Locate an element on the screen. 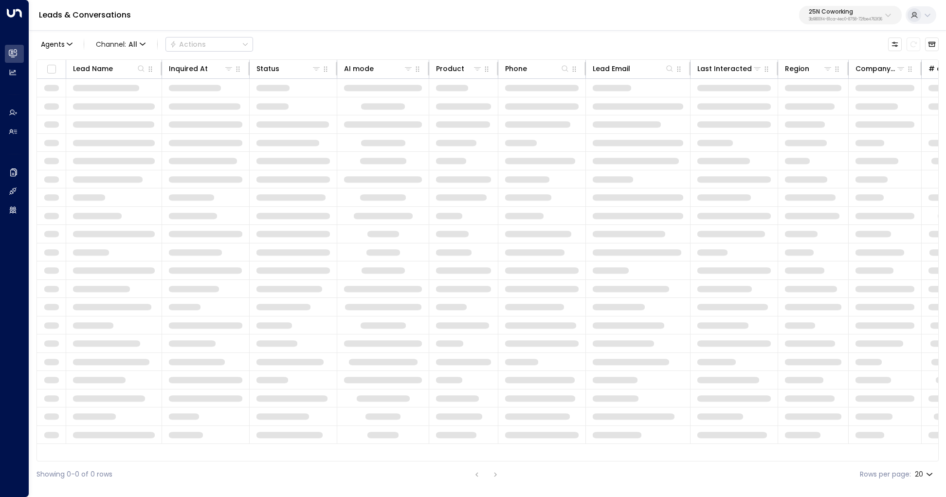  button: Agents is located at coordinates (56, 44).